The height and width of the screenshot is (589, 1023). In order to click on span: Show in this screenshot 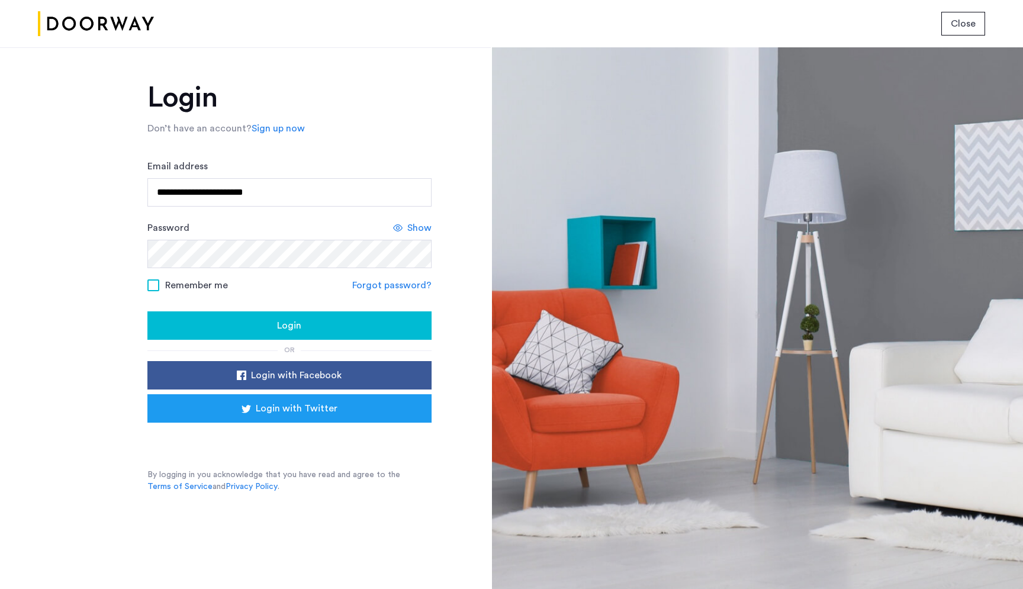, I will do `click(419, 228)`.